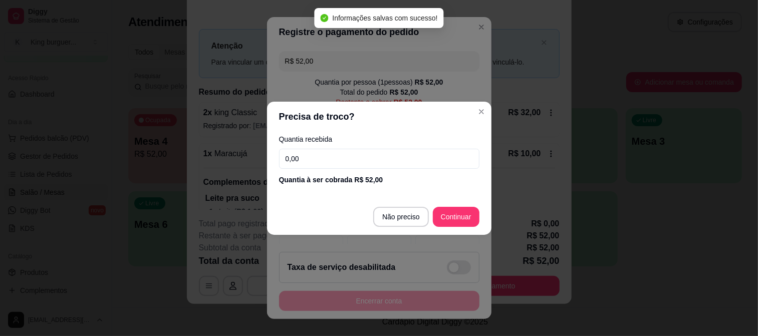 The height and width of the screenshot is (336, 758). What do you see at coordinates (379, 139) in the screenshot?
I see `label: Quantia recebida` at bounding box center [379, 139].